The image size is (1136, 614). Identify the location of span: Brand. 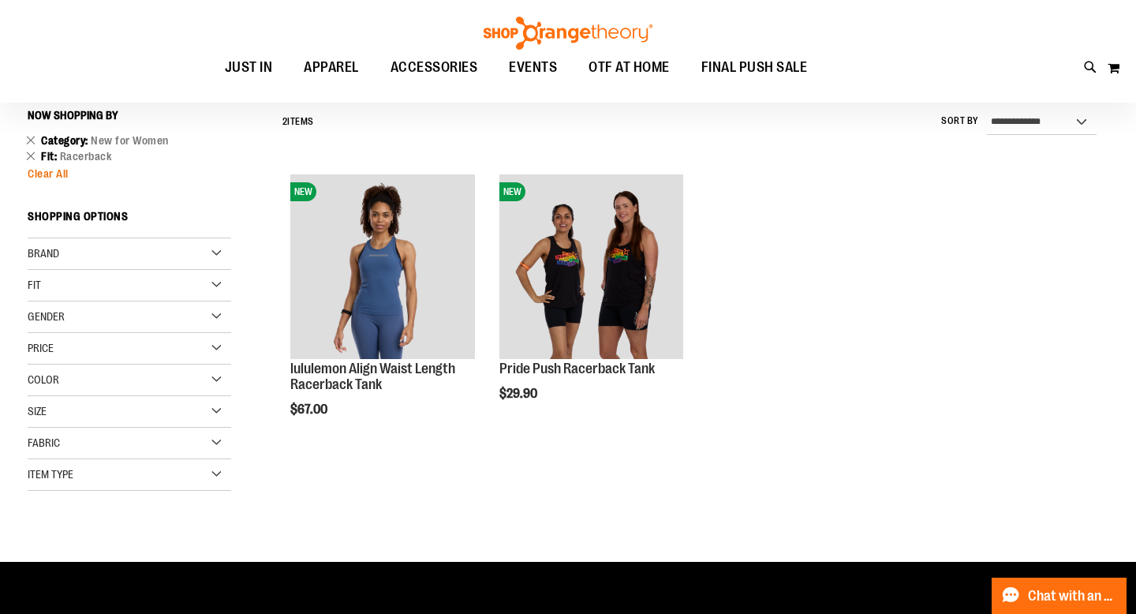
(43, 253).